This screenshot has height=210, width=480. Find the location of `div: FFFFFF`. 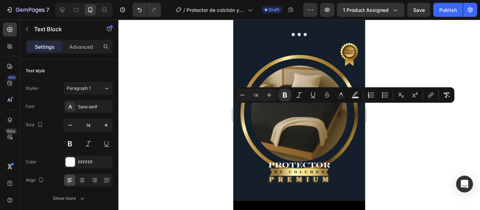

div: FFFFFF is located at coordinates (94, 163).